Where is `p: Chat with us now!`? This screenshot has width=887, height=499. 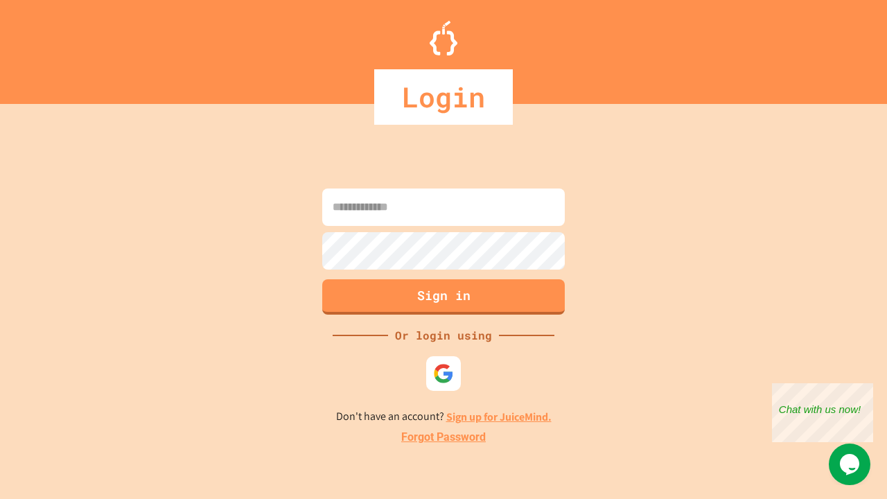
p: Chat with us now! is located at coordinates (48, 26).